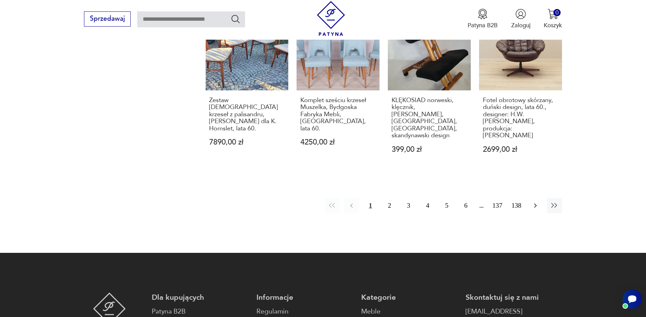 The height and width of the screenshot is (317, 646). What do you see at coordinates (552, 25) in the screenshot?
I see `p: Koszyk` at bounding box center [552, 25].